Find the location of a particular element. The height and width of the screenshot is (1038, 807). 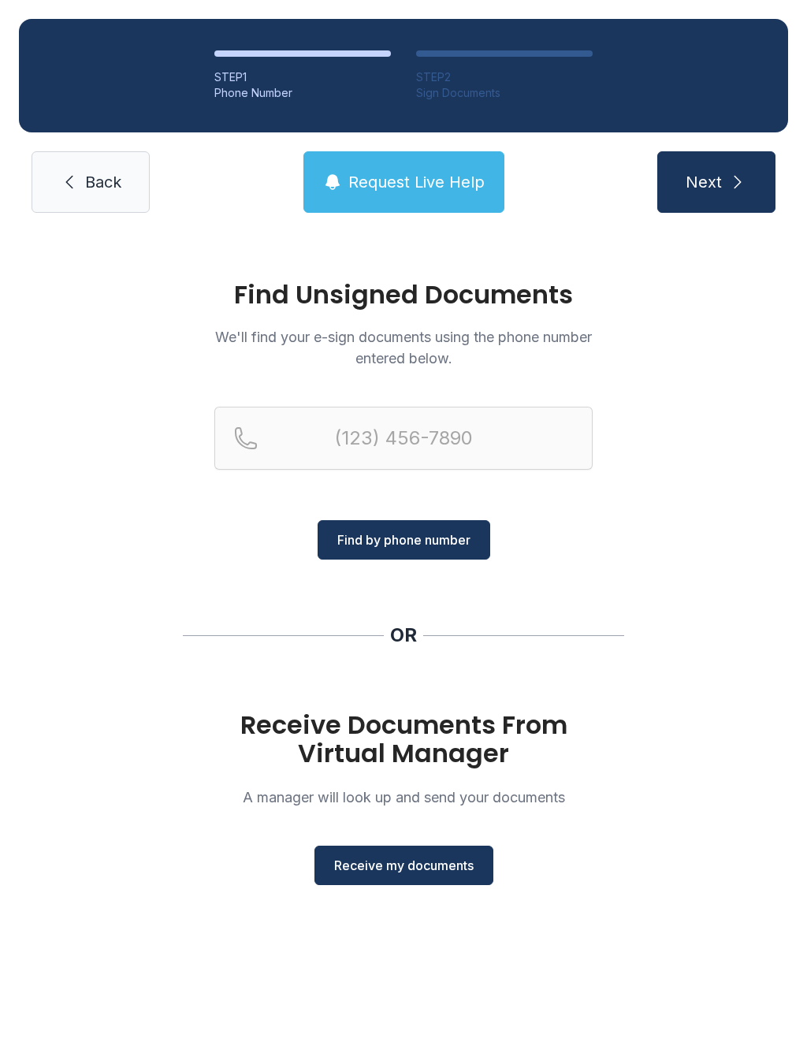

div: STEP 2 is located at coordinates (504, 77).